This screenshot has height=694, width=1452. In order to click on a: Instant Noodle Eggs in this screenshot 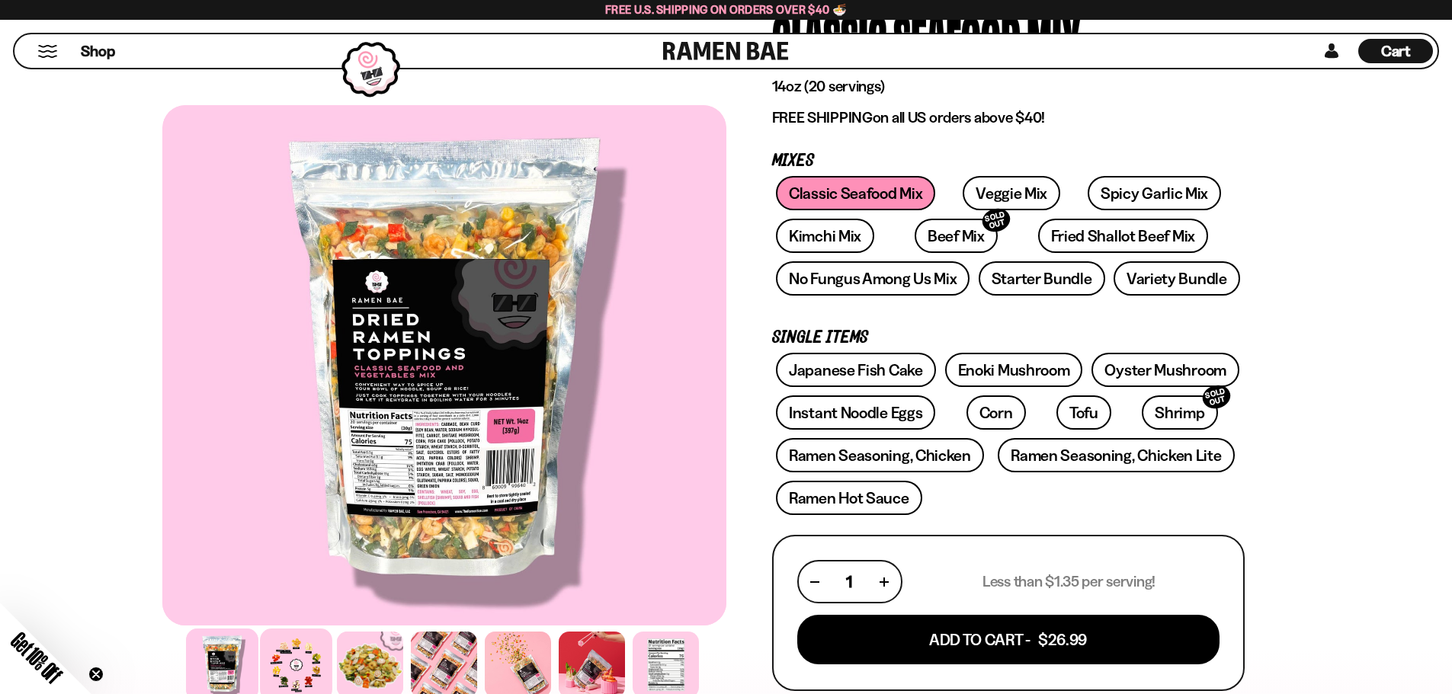, I will do `click(855, 412)`.